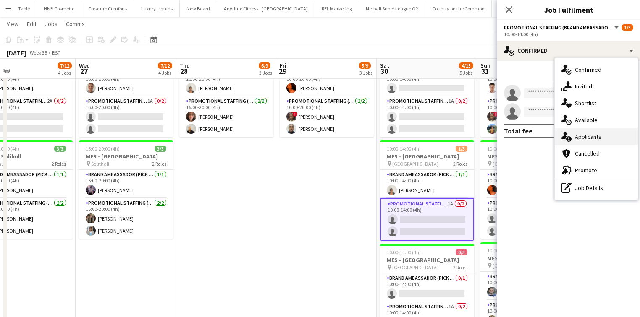 This screenshot has width=640, height=317. I want to click on div: Applicants, so click(596, 137).